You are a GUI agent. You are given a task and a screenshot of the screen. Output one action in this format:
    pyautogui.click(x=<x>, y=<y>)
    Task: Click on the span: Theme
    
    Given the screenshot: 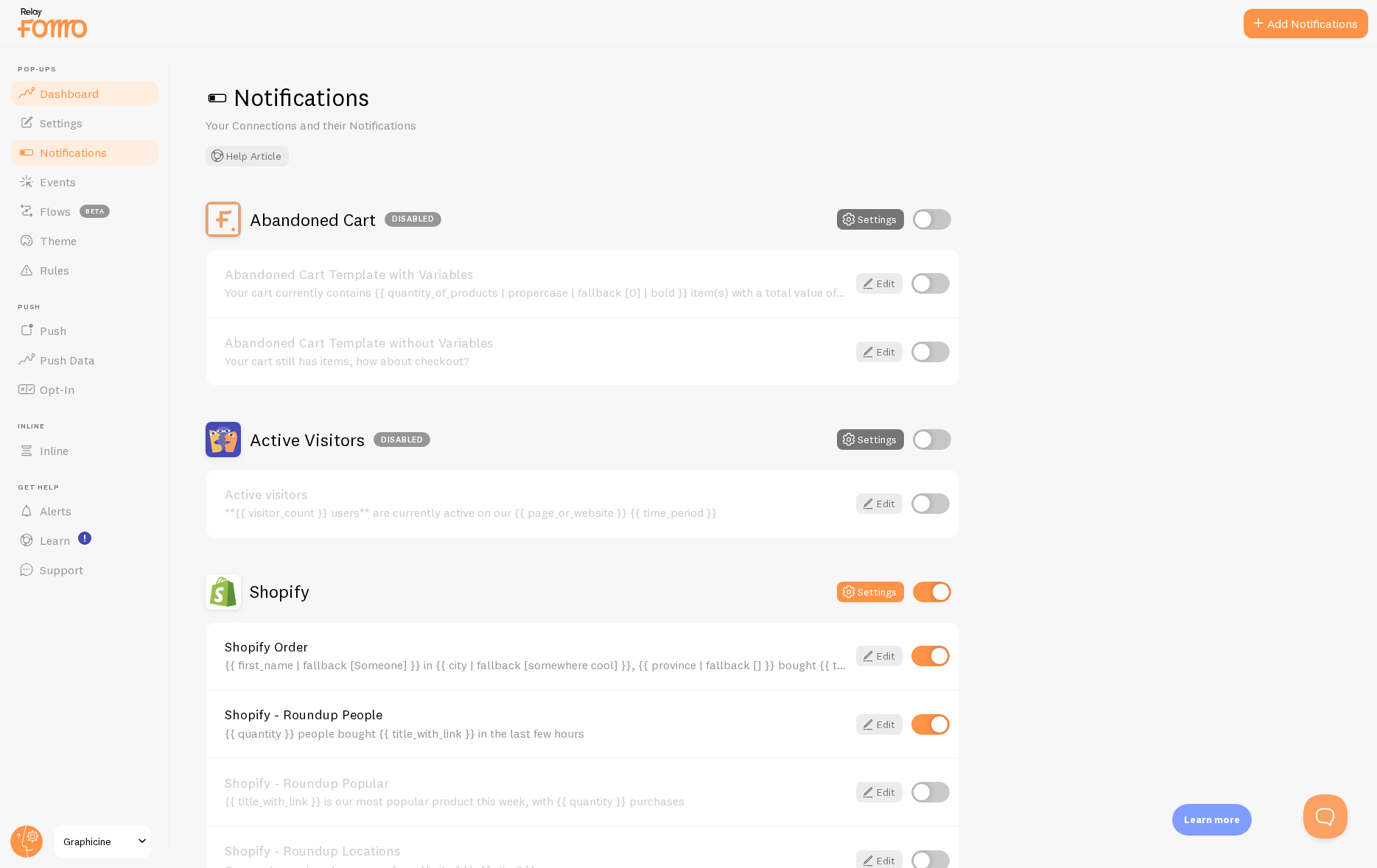 What is the action you would take?
    pyautogui.click(x=58, y=241)
    